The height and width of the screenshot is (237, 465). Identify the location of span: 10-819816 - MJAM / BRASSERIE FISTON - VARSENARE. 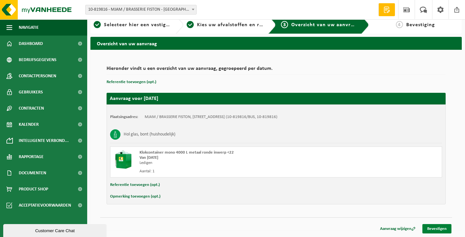
(141, 10).